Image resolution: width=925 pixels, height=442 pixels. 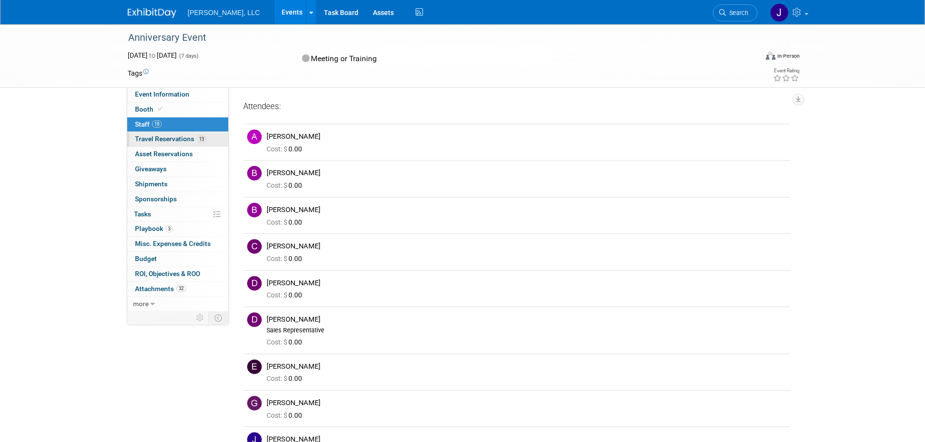 I want to click on img: Jennifer Stepka, so click(x=779, y=13).